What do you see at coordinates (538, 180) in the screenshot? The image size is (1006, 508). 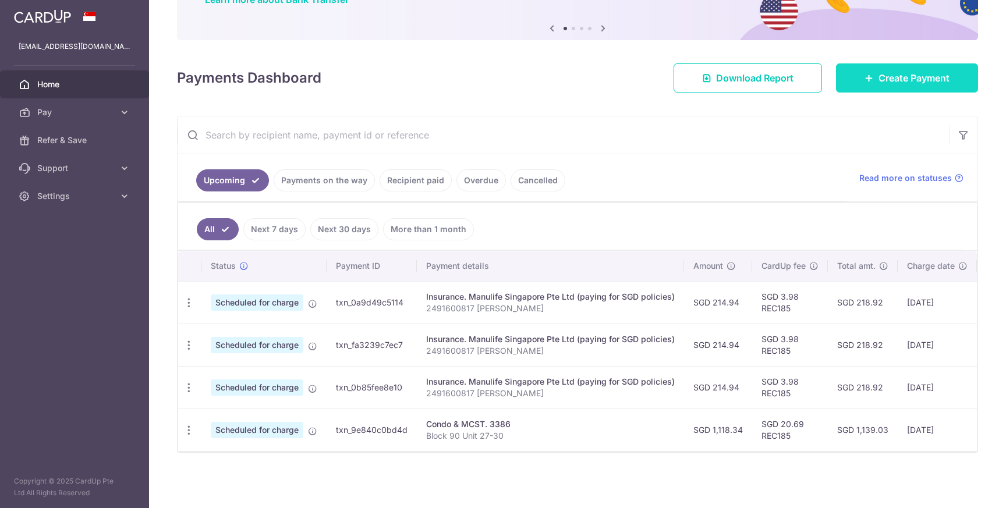 I see `a: Cancelled` at bounding box center [538, 180].